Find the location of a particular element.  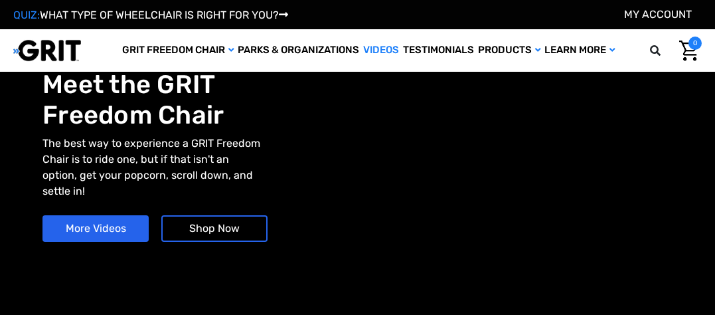

span: QUIZ: is located at coordinates (27, 15).